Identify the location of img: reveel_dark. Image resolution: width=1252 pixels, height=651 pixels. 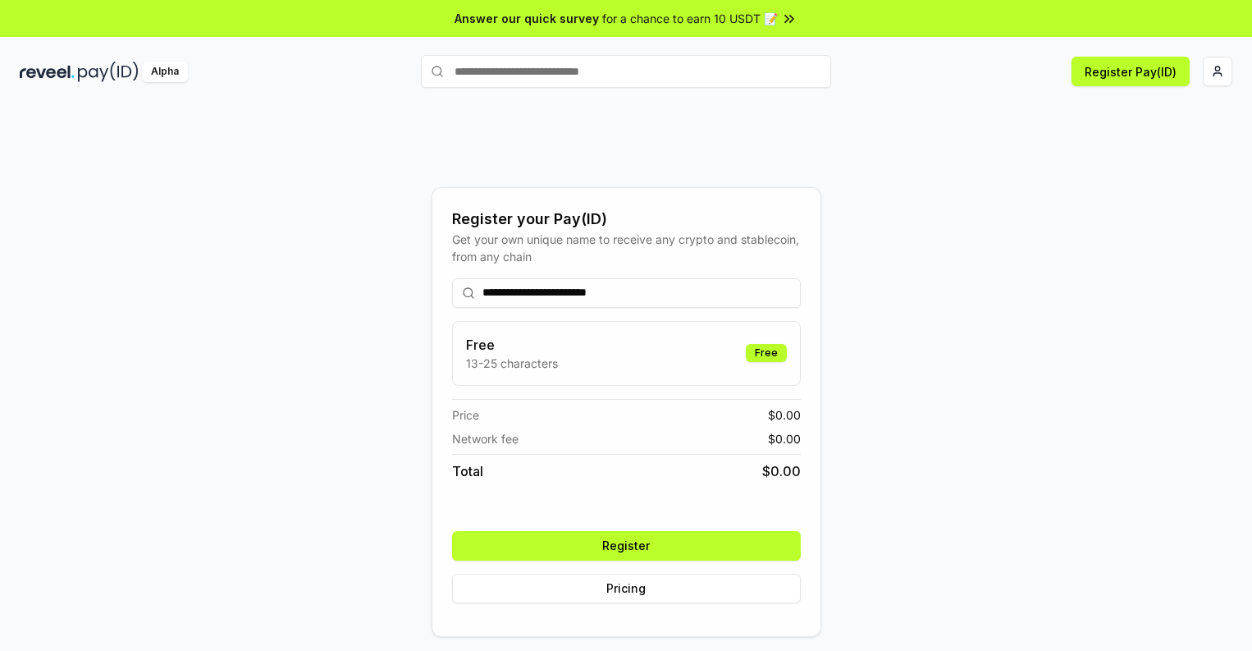
(47, 71).